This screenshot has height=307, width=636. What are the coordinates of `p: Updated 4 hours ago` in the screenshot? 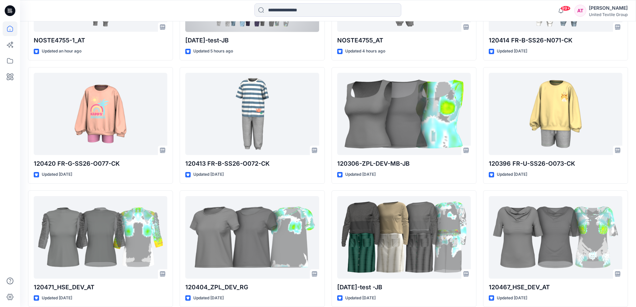 It's located at (365, 51).